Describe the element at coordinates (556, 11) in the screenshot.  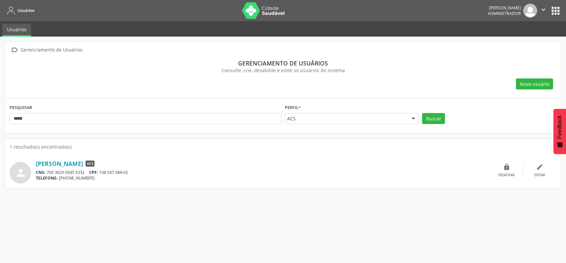
I see `button: apps` at that location.